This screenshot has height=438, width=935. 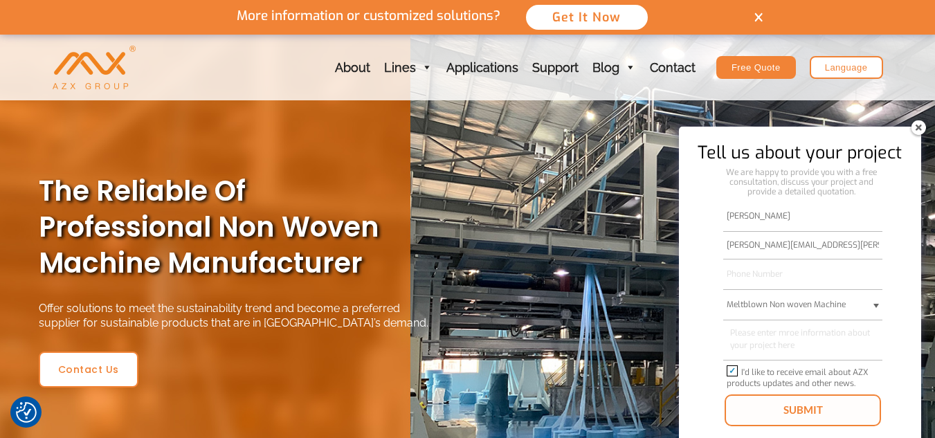 I want to click on div: Language, so click(x=847, y=67).